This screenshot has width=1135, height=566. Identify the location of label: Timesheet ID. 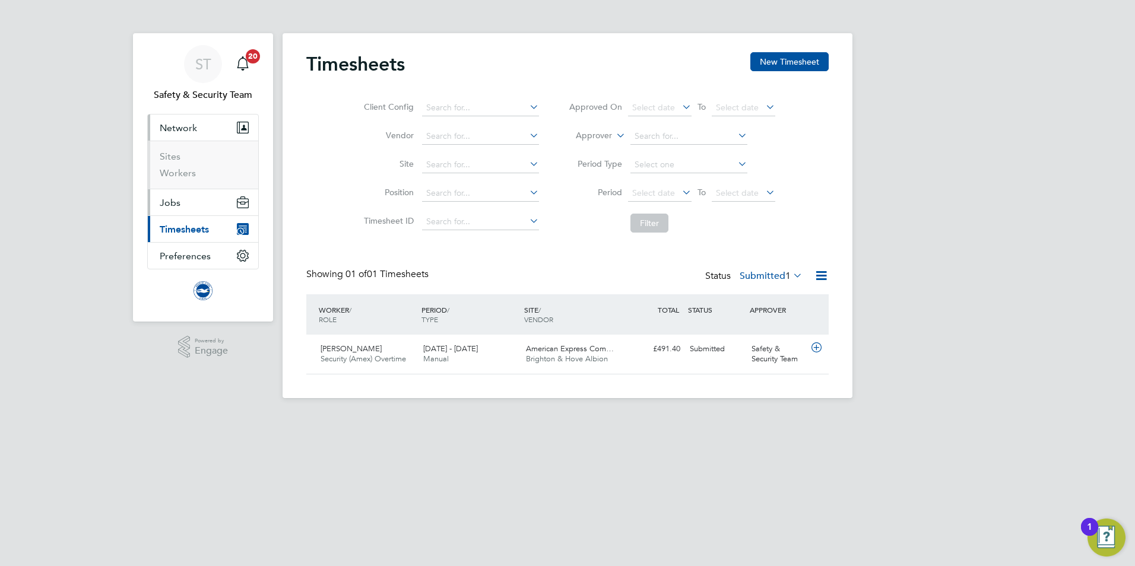
(387, 221).